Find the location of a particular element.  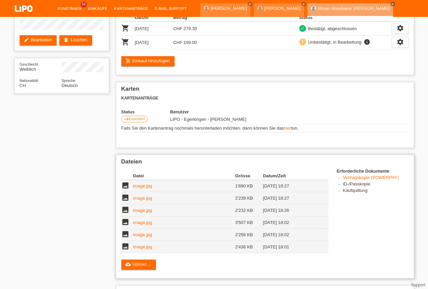

th: Betrag is located at coordinates (192, 18).